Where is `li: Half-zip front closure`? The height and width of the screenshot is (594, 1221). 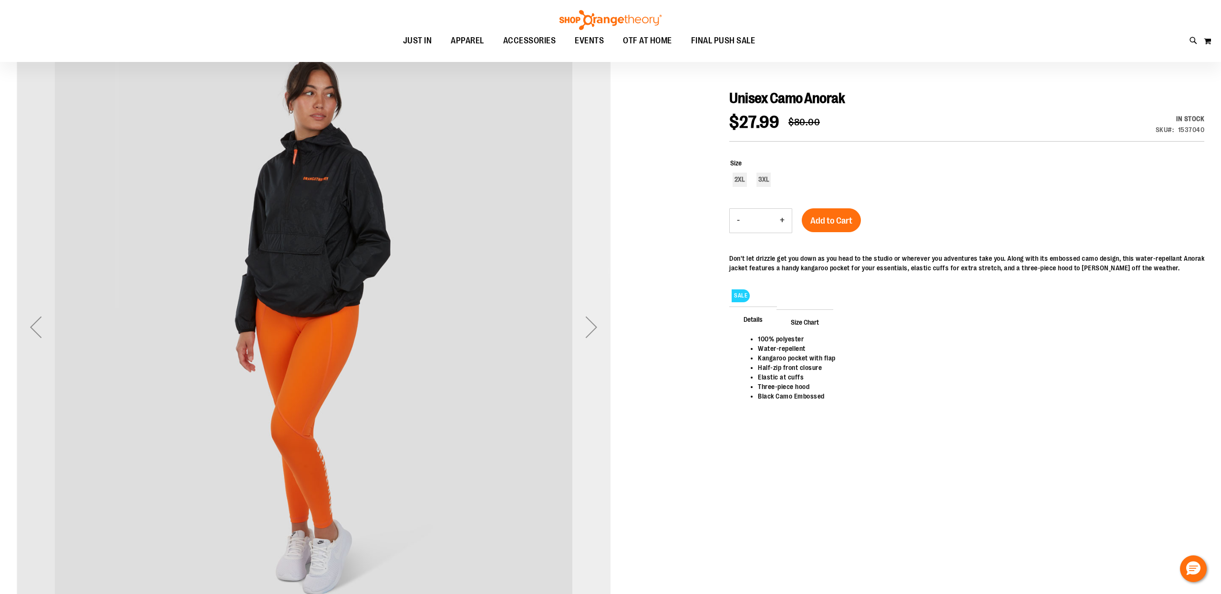 li: Half-zip front closure is located at coordinates (976, 368).